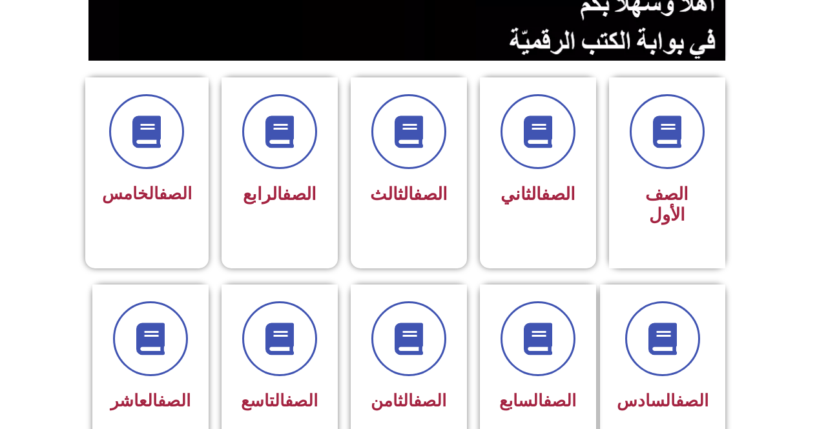  What do you see at coordinates (279, 401) in the screenshot?
I see `span: التاسع` at bounding box center [279, 401].